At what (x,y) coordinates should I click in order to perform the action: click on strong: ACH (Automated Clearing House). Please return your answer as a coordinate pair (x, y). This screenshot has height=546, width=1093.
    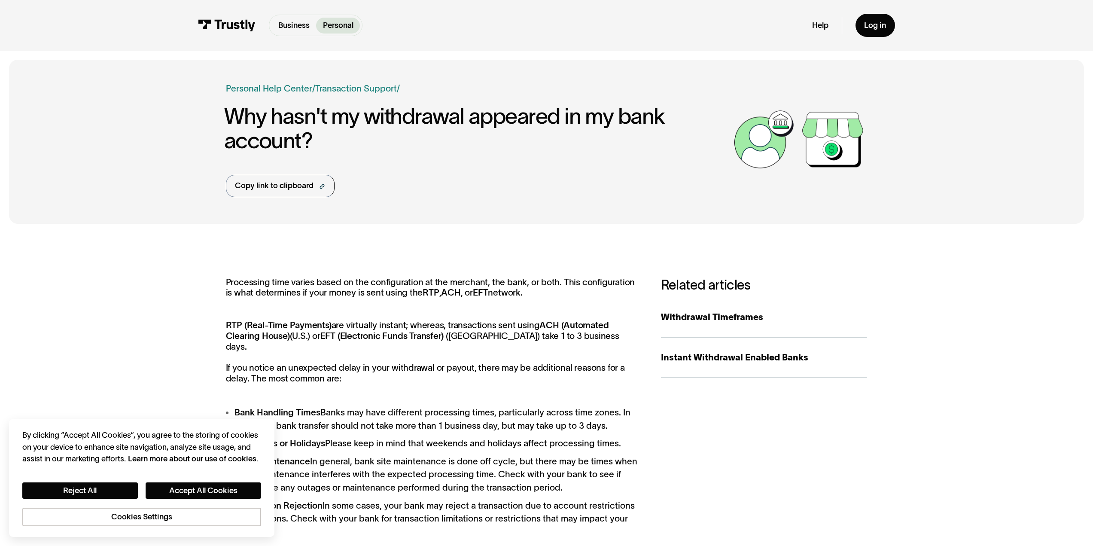
    Looking at the image, I should click on (418, 330).